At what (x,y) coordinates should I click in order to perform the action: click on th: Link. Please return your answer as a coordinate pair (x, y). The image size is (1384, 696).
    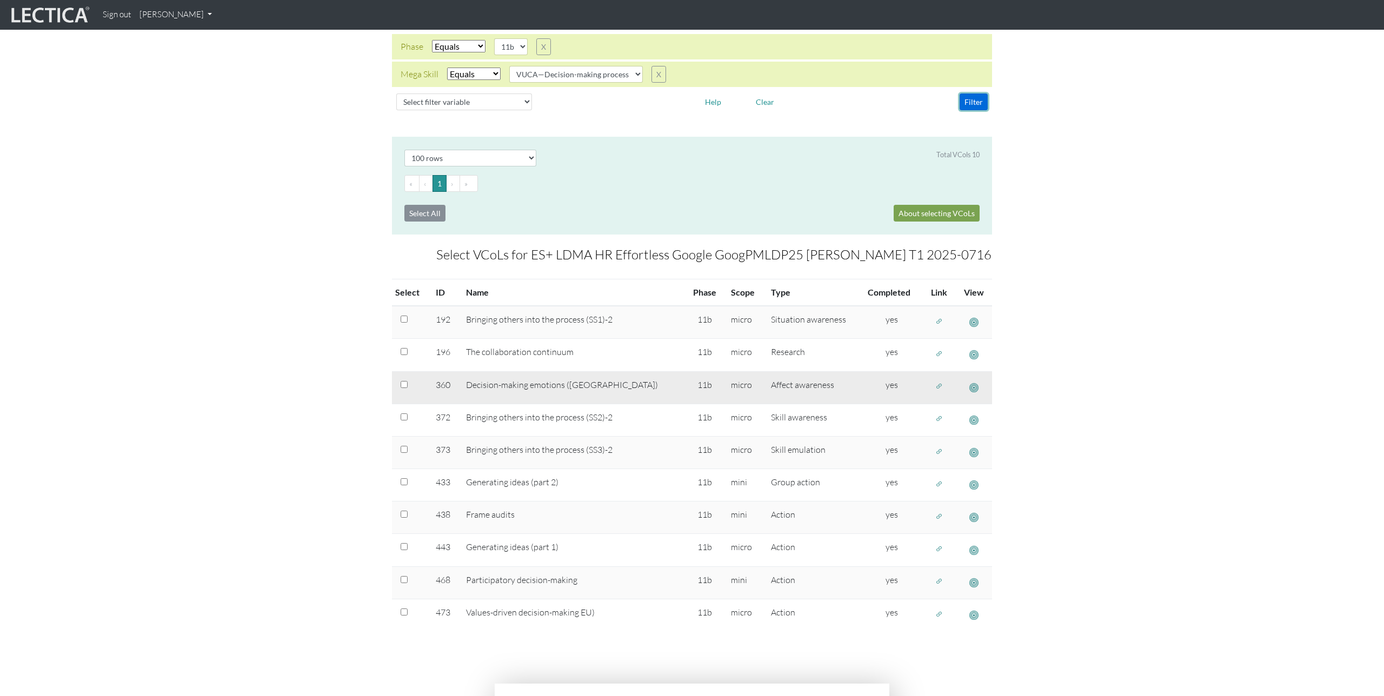
    Looking at the image, I should click on (939, 293).